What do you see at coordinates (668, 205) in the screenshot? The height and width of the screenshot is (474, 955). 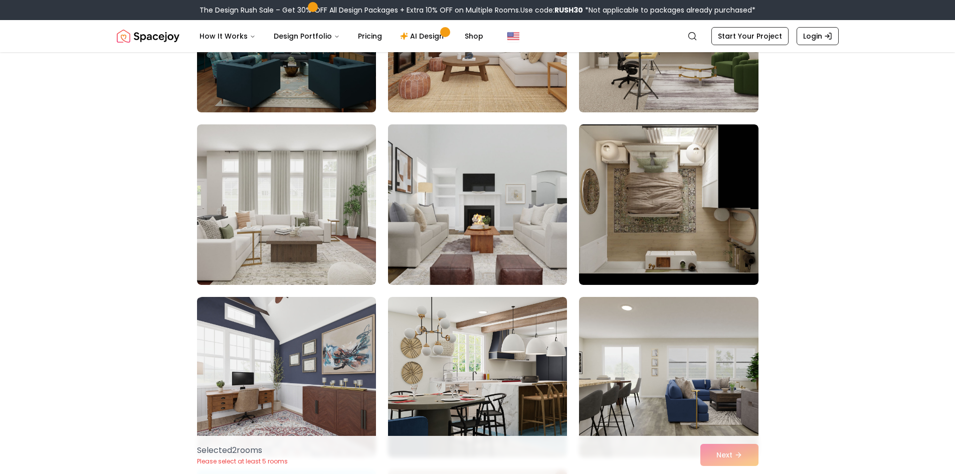 I see `img: Room room-15` at bounding box center [668, 205].